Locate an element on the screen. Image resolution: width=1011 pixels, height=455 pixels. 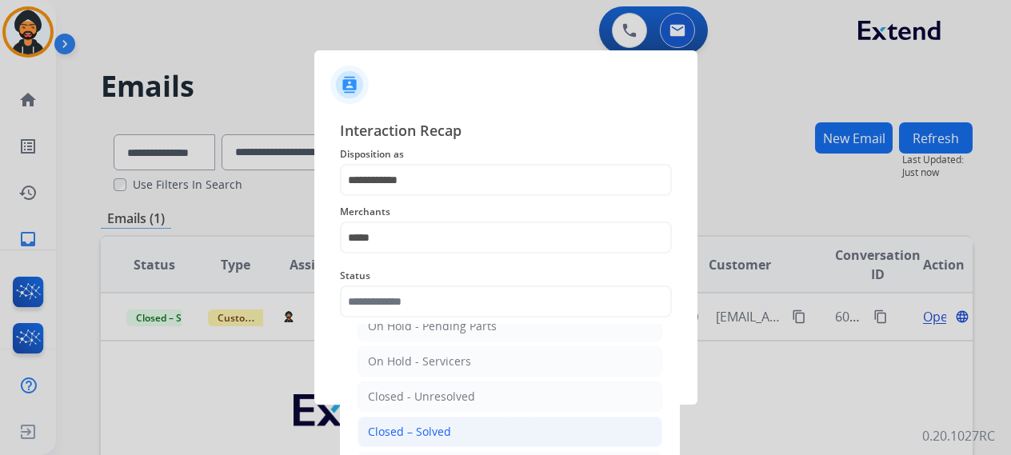
p: 0.20.1027RC is located at coordinates (958, 436).